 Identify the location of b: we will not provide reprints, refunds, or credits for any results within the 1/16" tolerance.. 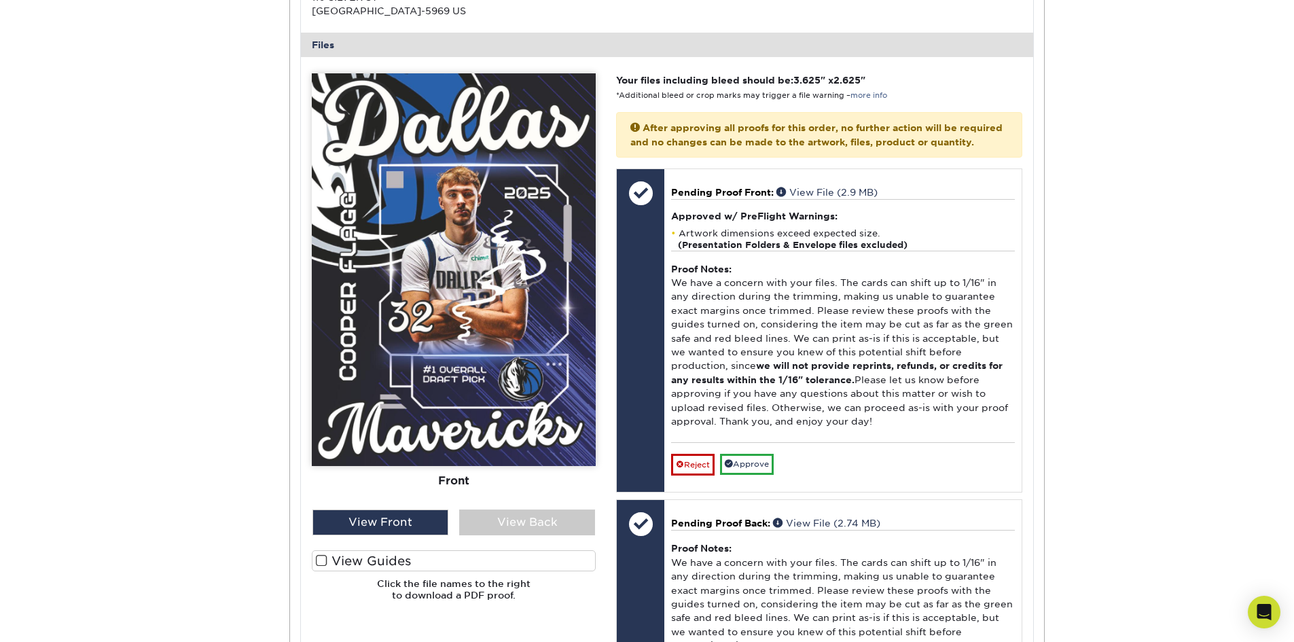
(837, 372).